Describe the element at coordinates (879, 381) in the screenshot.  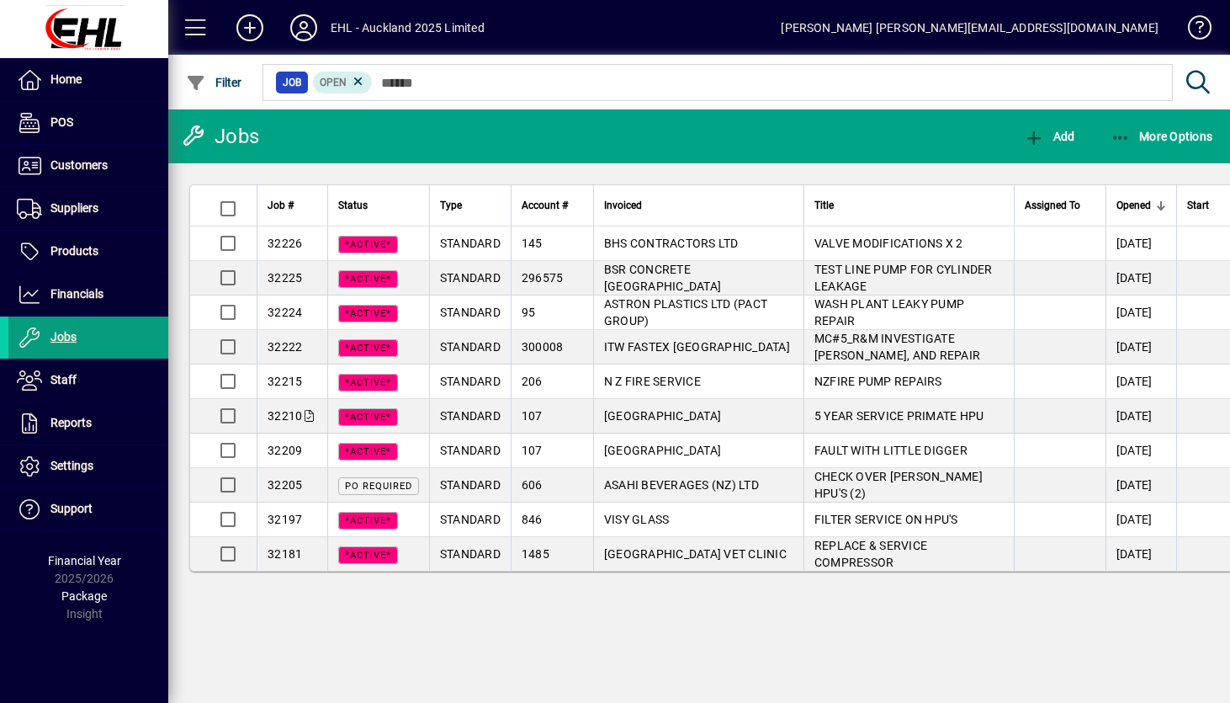
I see `span: NZFIRE PUMP REPAIRS` at that location.